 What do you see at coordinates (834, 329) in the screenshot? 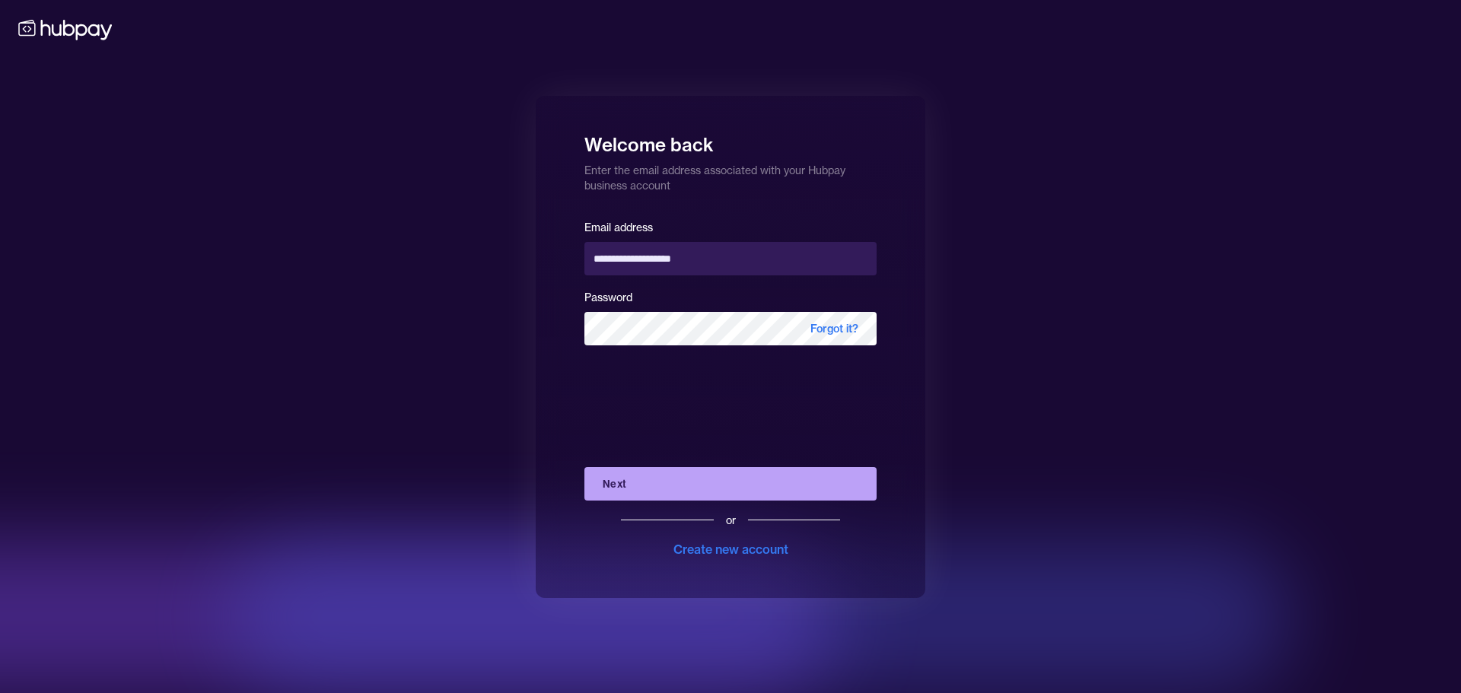
I see `span: Forgot it?` at bounding box center [834, 329].